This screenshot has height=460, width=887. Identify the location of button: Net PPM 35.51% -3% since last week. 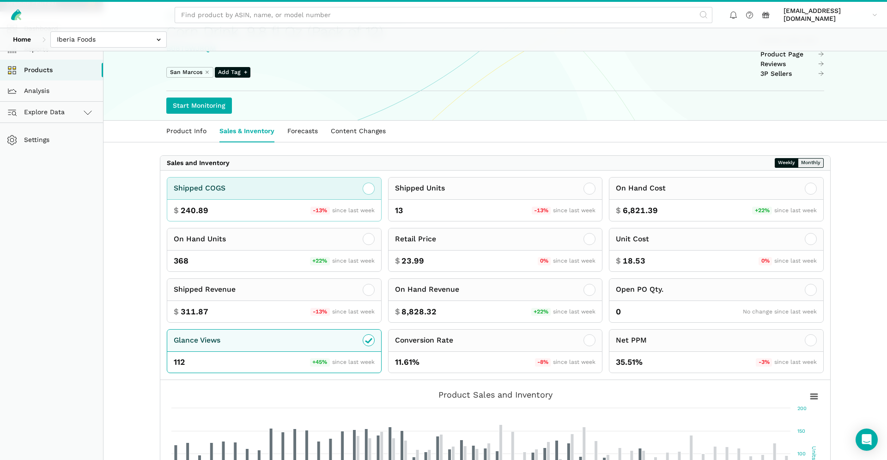
(716, 351).